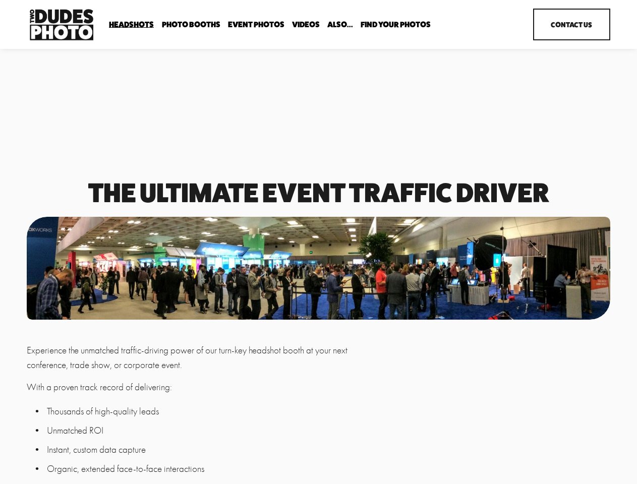 This screenshot has width=637, height=484. What do you see at coordinates (206, 431) in the screenshot?
I see `p: Unmatched ROI` at bounding box center [206, 431].